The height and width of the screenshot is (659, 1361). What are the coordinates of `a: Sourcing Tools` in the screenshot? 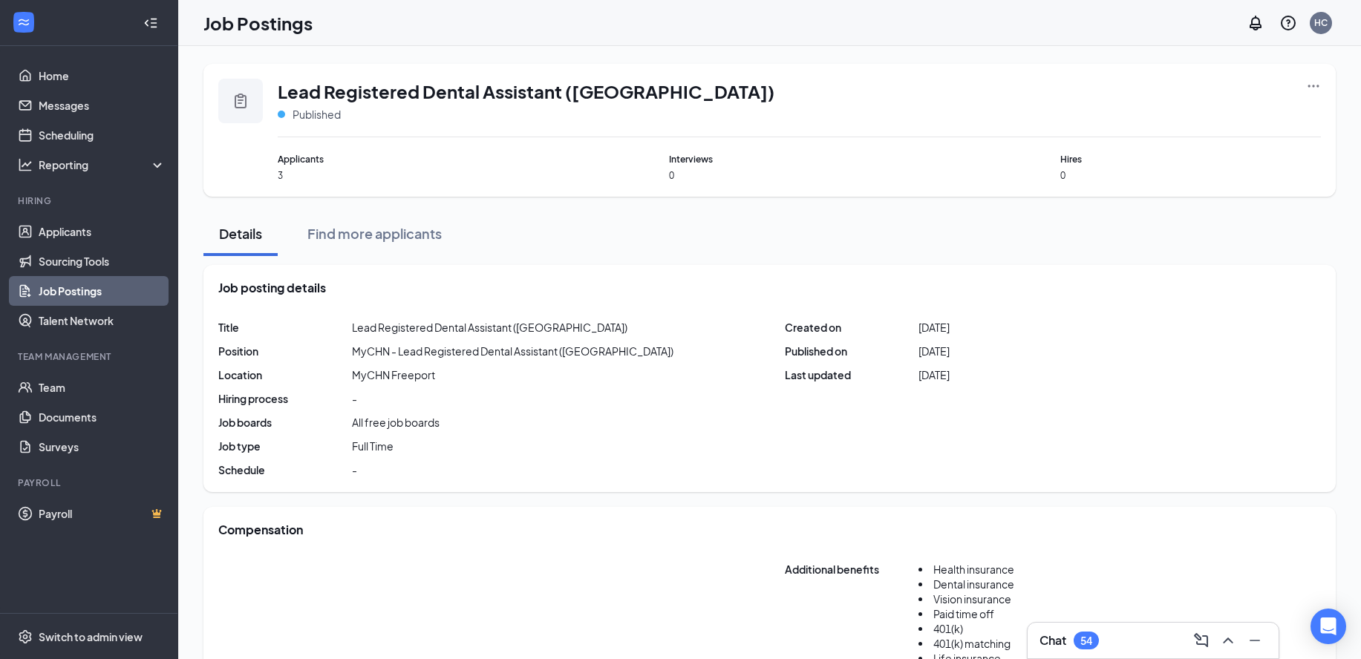 It's located at (102, 261).